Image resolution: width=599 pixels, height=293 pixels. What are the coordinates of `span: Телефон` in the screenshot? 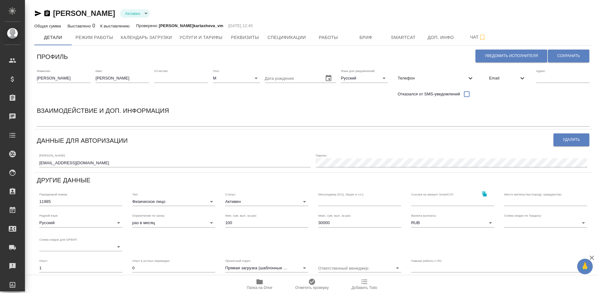 It's located at (432, 78).